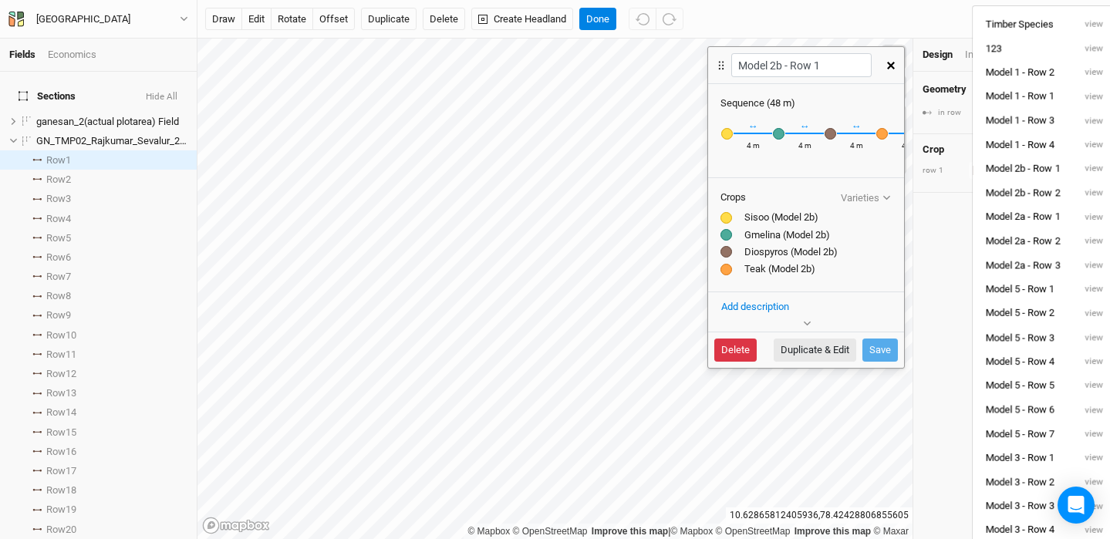 The image size is (1110, 539). What do you see at coordinates (59, 296) in the screenshot?
I see `span: Row 8` at bounding box center [59, 296].